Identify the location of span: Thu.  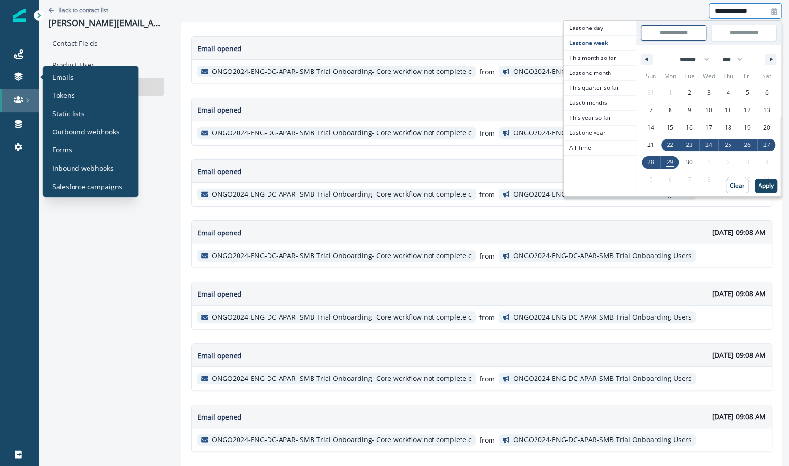
(728, 76).